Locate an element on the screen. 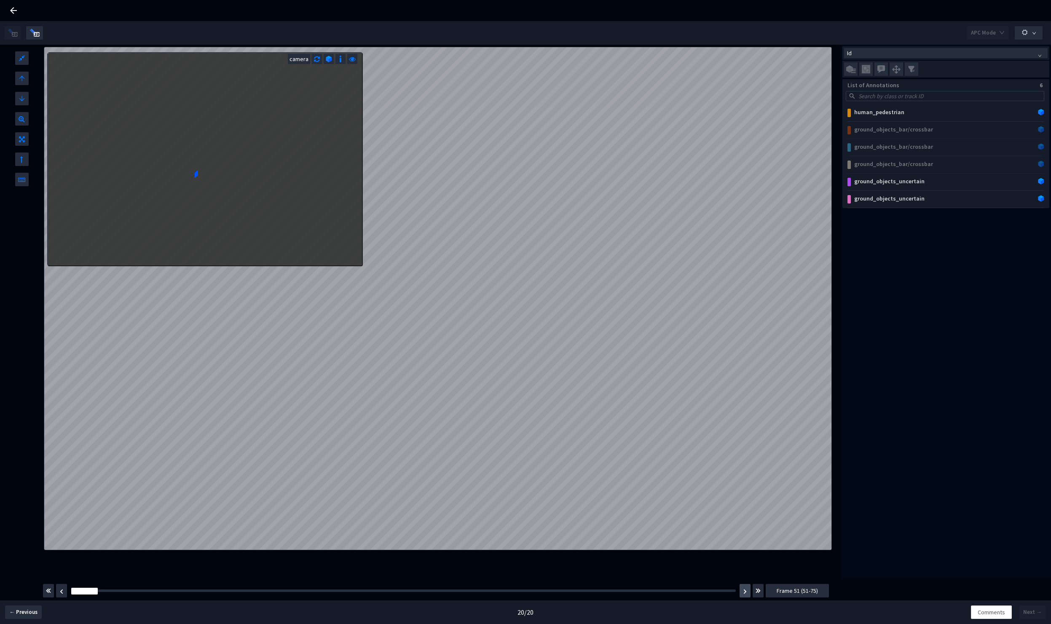 The height and width of the screenshot is (624, 1051). img: svg+xml;base64,PHN2ZyB4bWxucz0iaHR0cDovL3d3dy53My5vcmcvMjAwMC9zdmciIHdpZHRoPSIxNiIgaGVpZ2h0PSIxNi... is located at coordinates (911, 69).